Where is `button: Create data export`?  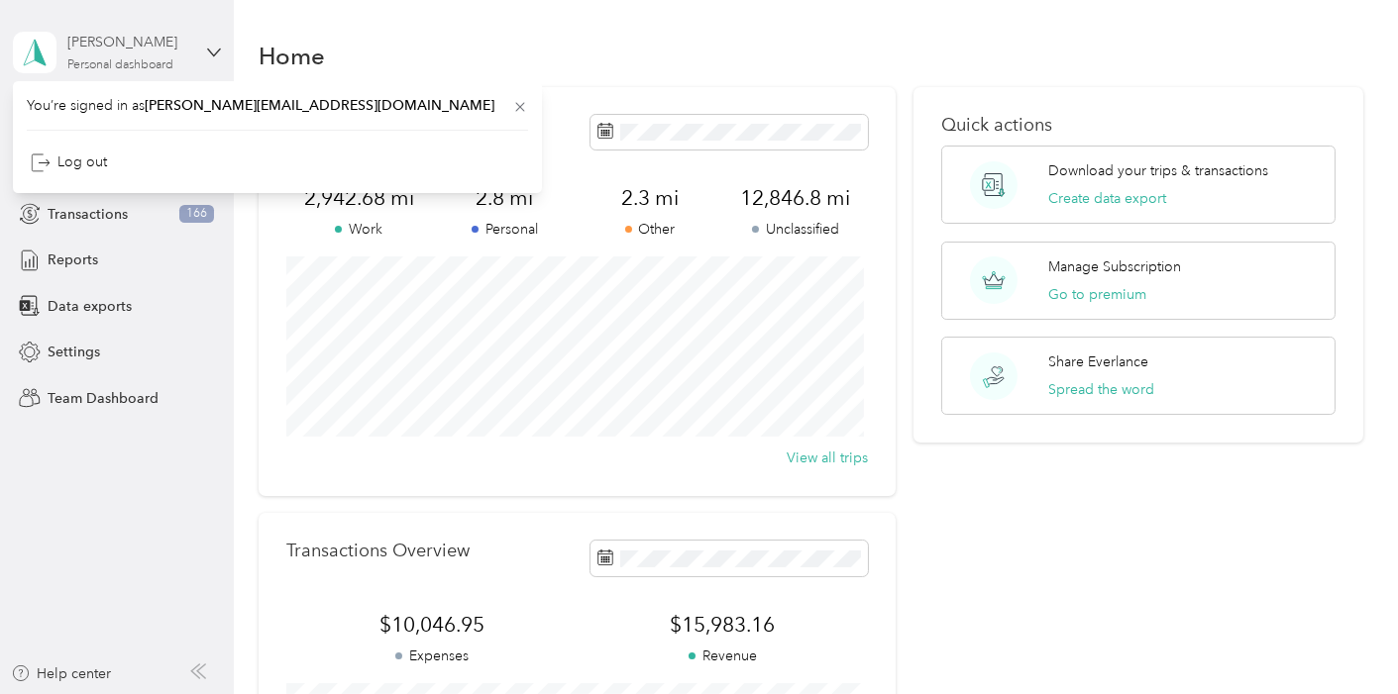 button: Create data export is located at coordinates (1107, 198).